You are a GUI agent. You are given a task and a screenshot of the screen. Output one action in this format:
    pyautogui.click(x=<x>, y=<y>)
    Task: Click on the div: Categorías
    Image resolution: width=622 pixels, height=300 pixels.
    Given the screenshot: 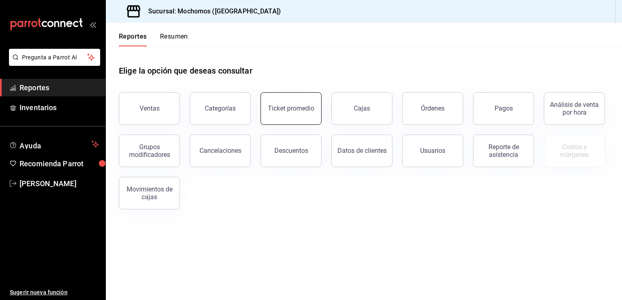 What is the action you would take?
    pyautogui.click(x=220, y=108)
    